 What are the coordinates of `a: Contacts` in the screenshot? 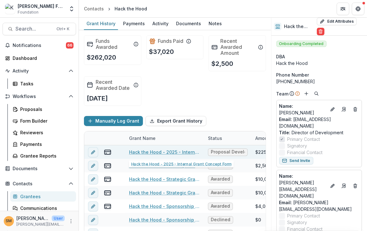 It's located at (94, 9).